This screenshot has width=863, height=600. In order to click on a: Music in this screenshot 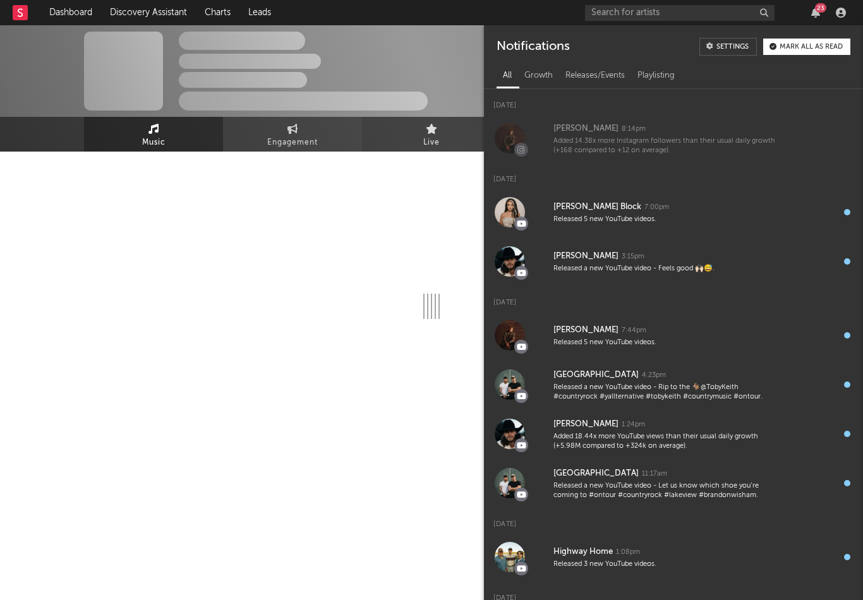, I will do `click(153, 134)`.